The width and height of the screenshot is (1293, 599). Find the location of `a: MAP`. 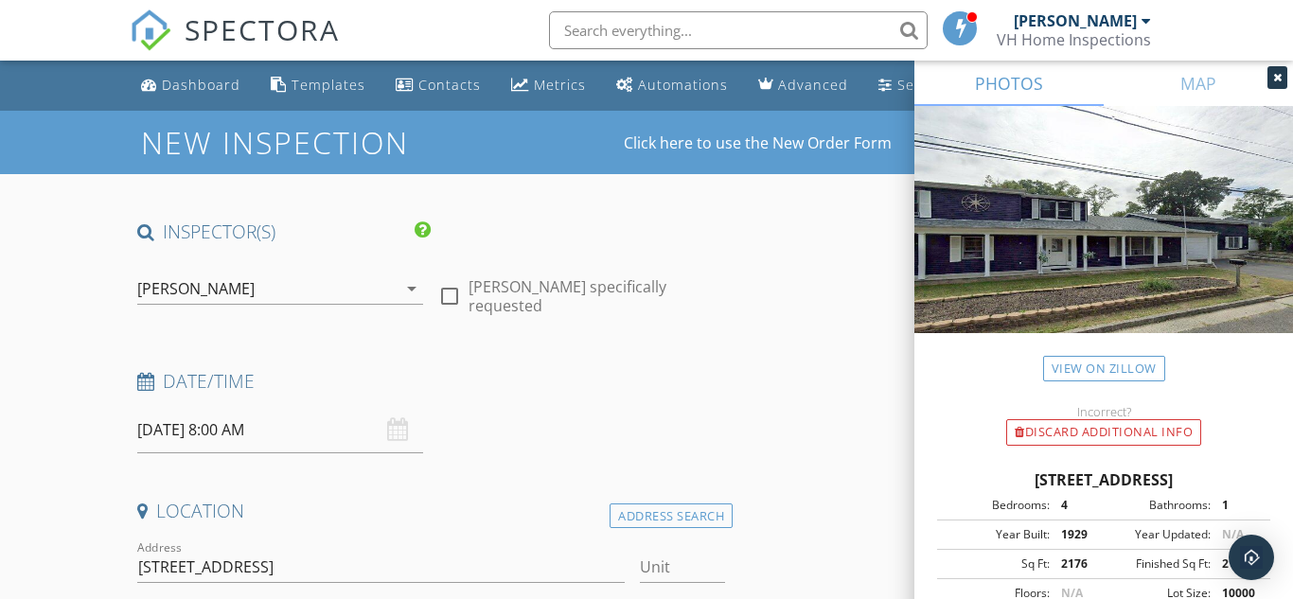

a: MAP is located at coordinates (1198, 83).